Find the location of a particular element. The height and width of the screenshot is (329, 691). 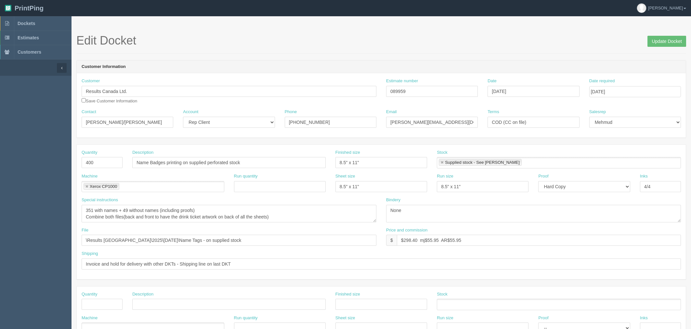

label: Date required is located at coordinates (602, 81).